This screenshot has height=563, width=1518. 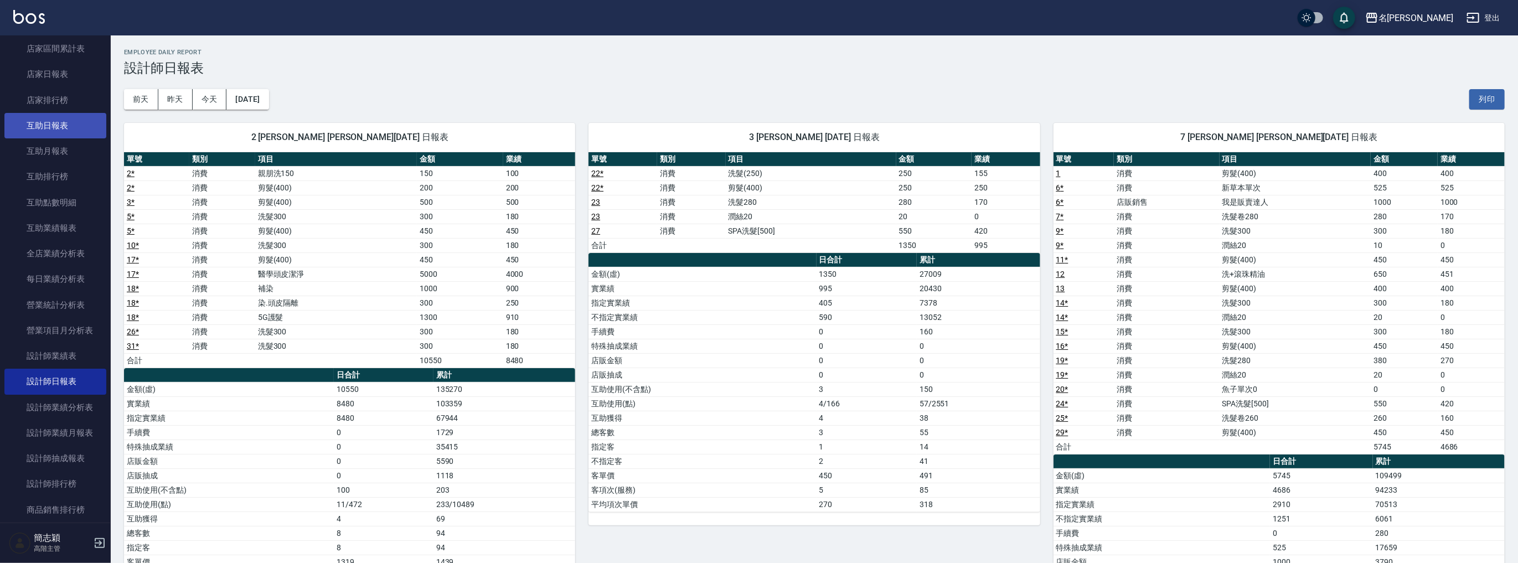 I want to click on td: 491, so click(x=978, y=476).